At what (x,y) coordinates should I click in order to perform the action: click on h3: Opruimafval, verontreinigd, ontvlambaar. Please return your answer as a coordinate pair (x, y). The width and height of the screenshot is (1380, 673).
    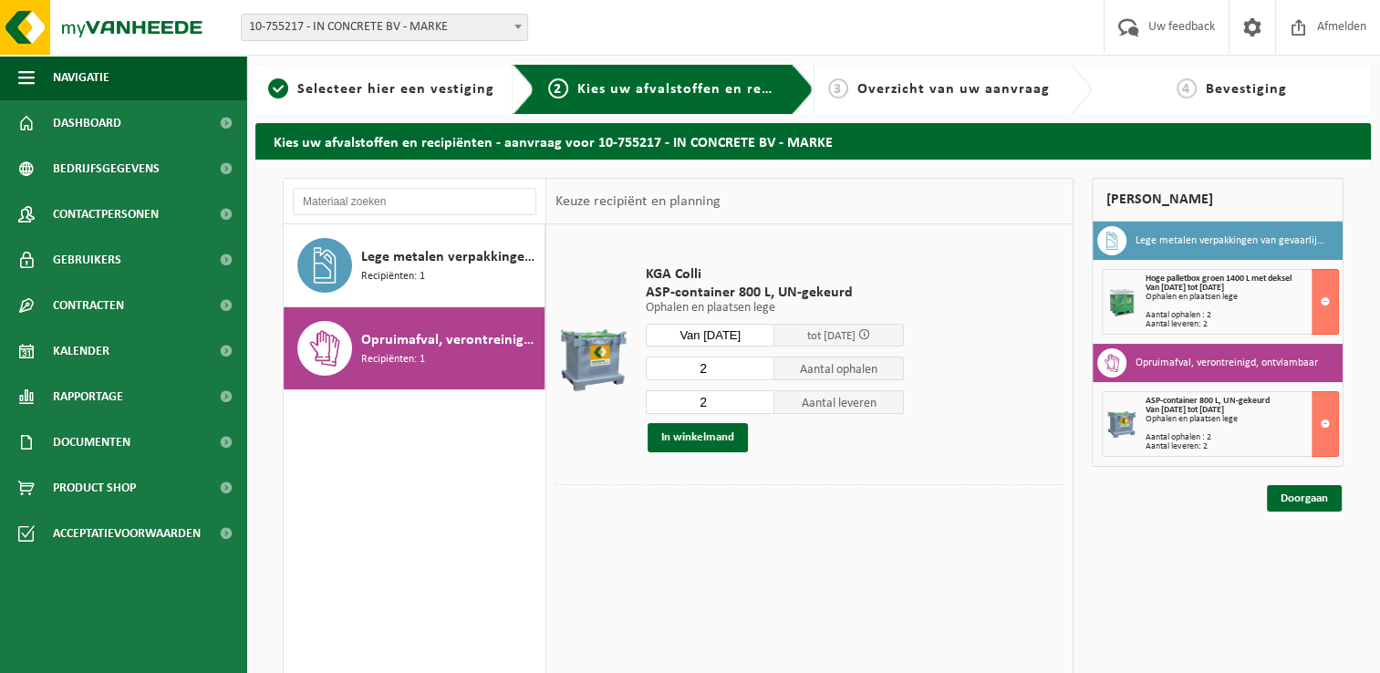
    Looking at the image, I should click on (1227, 363).